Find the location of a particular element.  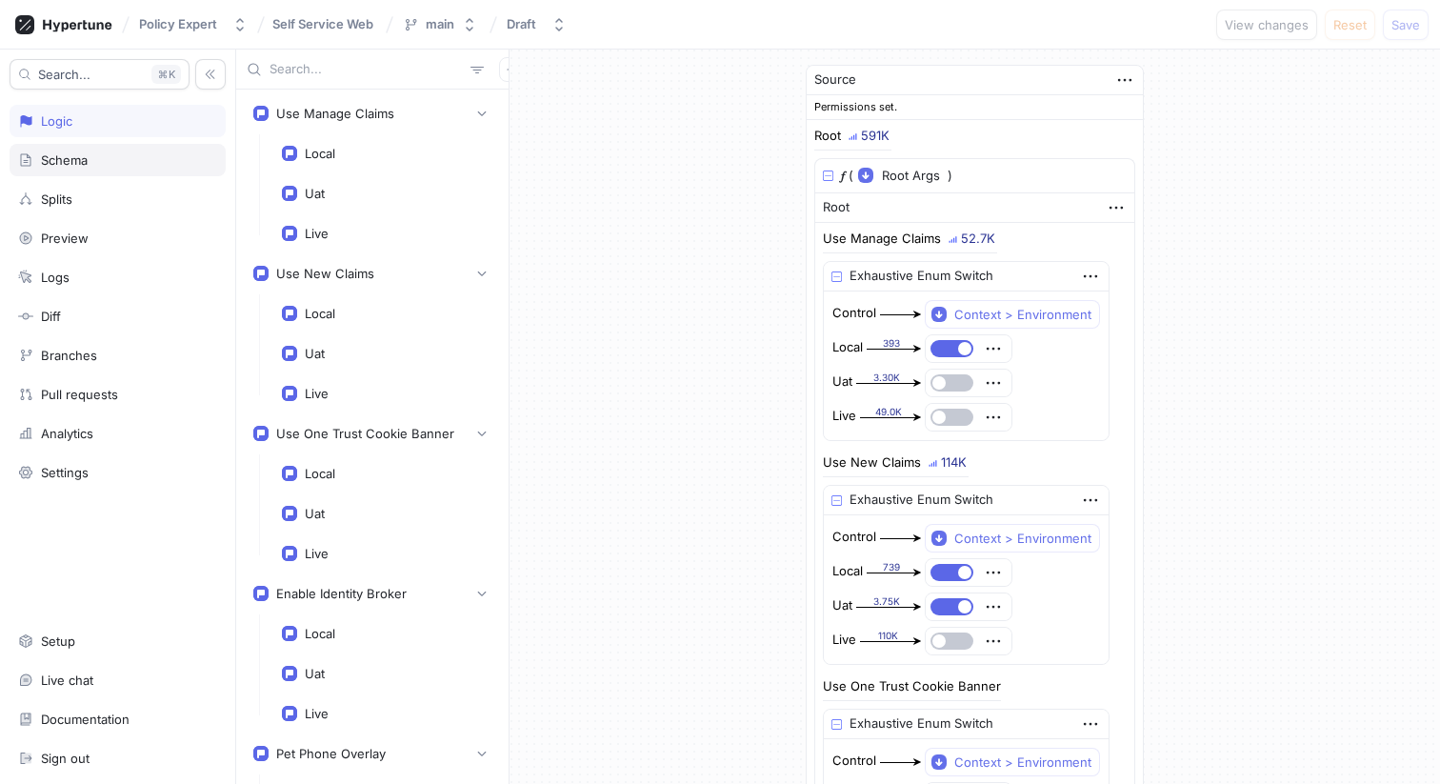

div: 739 is located at coordinates (892, 567).